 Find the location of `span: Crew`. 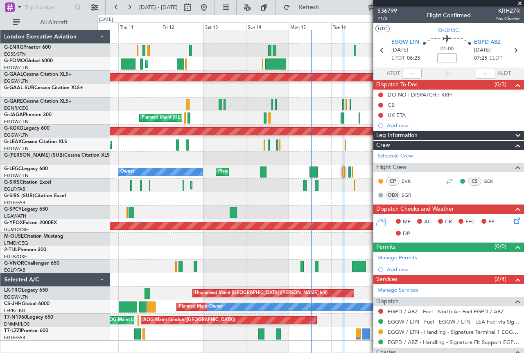

span: Crew is located at coordinates (383, 145).